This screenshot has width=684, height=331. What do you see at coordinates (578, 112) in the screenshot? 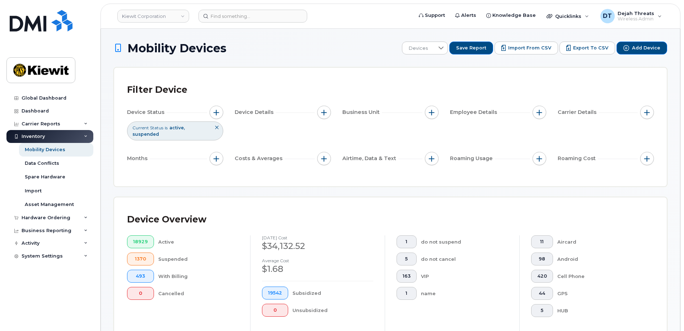
I see `span: Carrier Details` at bounding box center [578, 112].